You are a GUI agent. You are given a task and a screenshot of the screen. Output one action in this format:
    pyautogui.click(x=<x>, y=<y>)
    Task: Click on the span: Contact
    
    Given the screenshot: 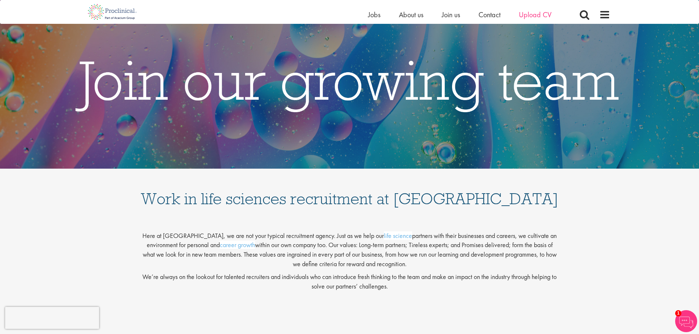 What is the action you would take?
    pyautogui.click(x=489, y=15)
    